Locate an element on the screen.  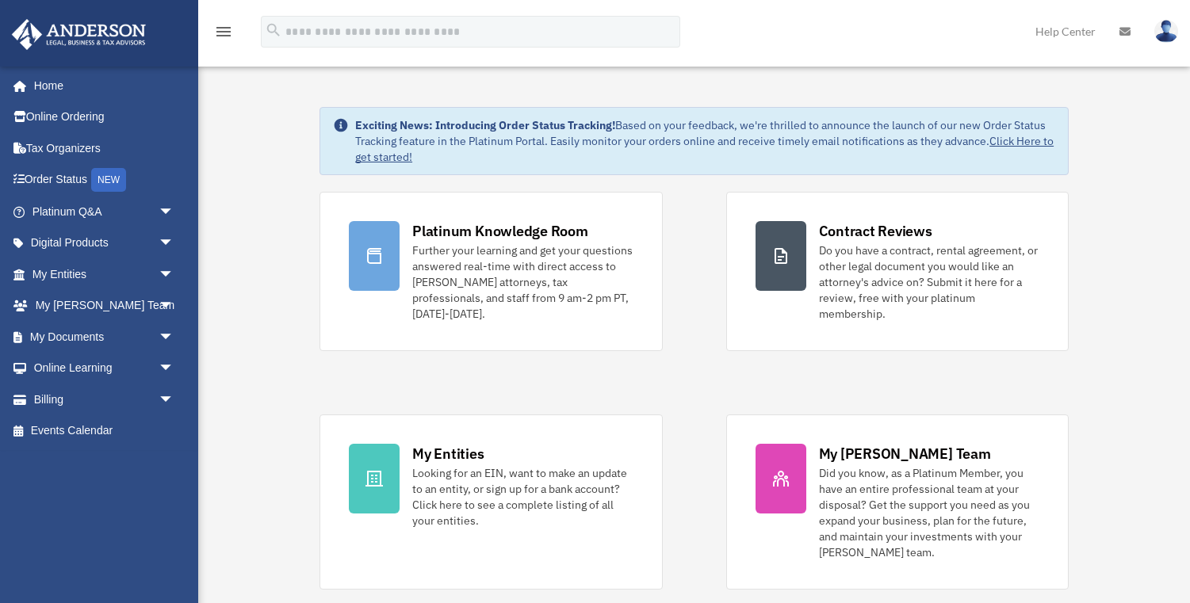
div: Contract Reviews is located at coordinates (875, 231).